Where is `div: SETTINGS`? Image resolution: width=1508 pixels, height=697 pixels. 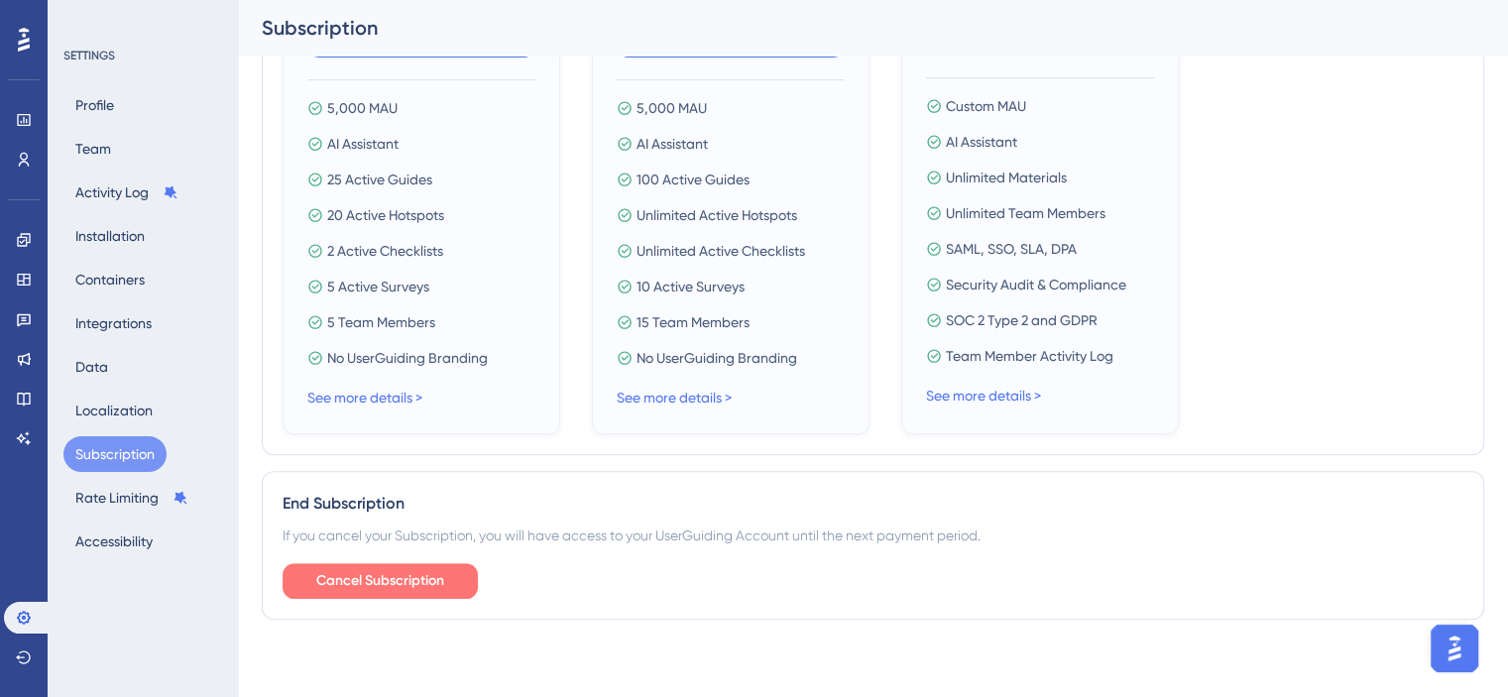
div: SETTINGS is located at coordinates (144, 56).